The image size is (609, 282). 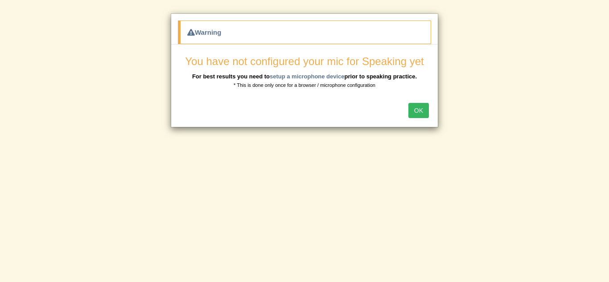 What do you see at coordinates (418, 111) in the screenshot?
I see `button: OK` at bounding box center [418, 111].